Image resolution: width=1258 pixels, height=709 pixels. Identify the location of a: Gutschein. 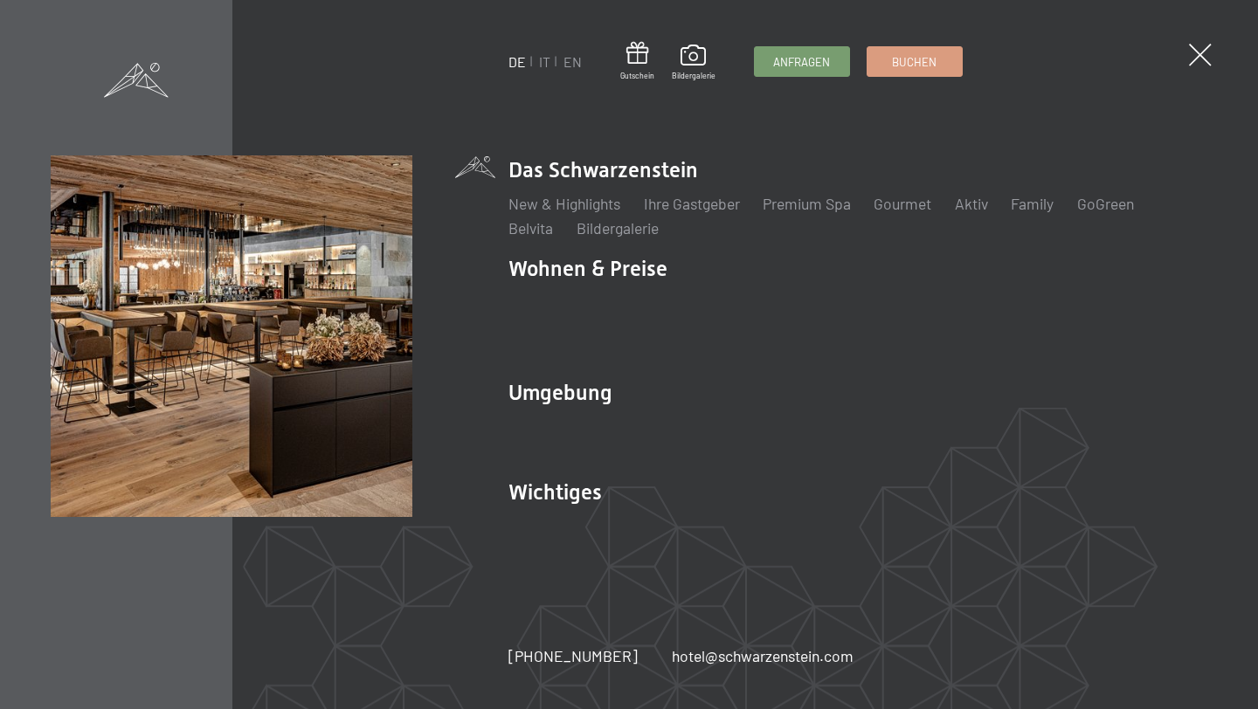
(637, 61).